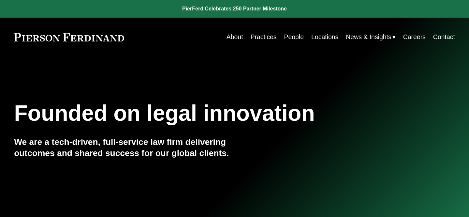  I want to click on h4: We are a tech-driven, full-service law firm delivering outcomes and shared success for our global..., so click(124, 147).